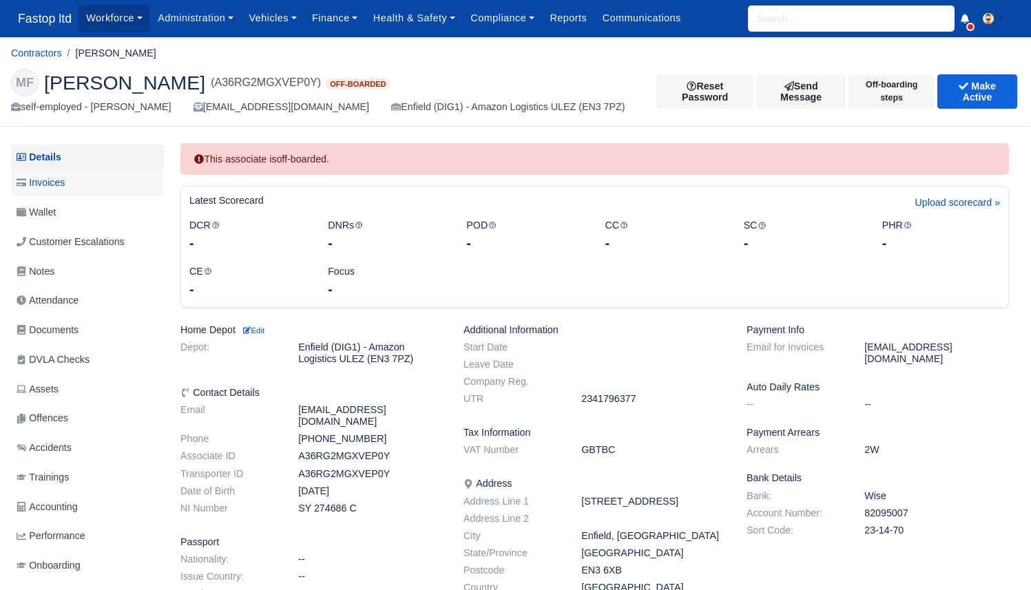 This screenshot has width=1031, height=590. I want to click on span: Documents, so click(48, 330).